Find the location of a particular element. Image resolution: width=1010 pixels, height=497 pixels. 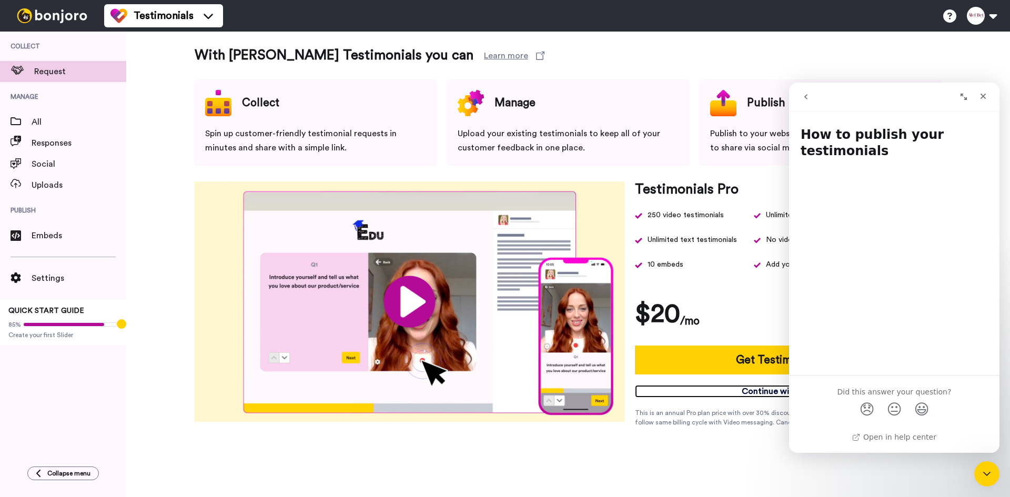

span: Add your branding is located at coordinates (796, 265).